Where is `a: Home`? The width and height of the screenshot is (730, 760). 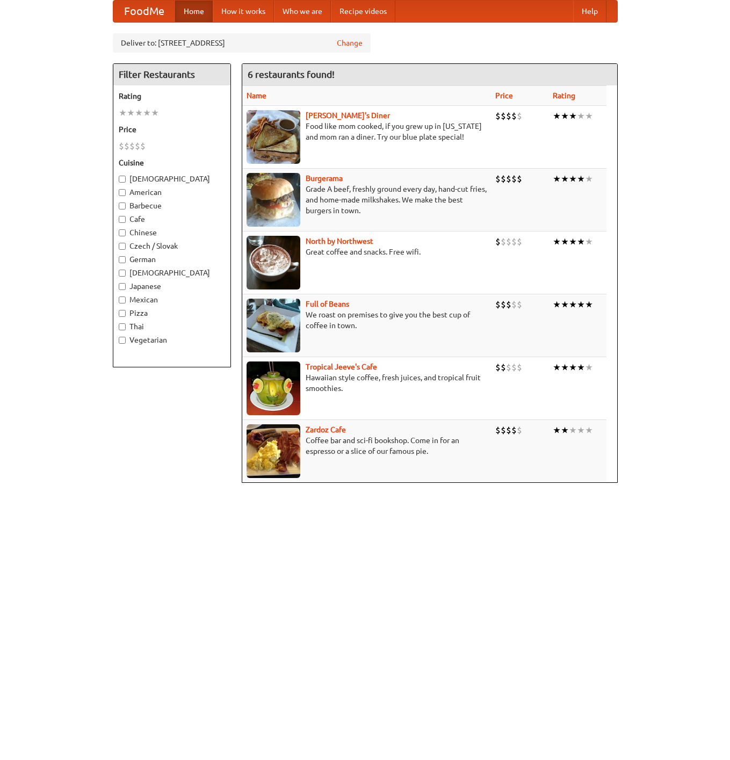
a: Home is located at coordinates (194, 11).